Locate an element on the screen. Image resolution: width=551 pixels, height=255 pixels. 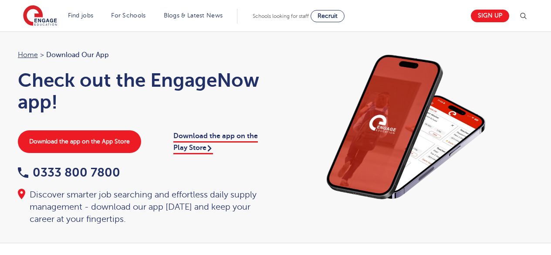
a: Find jobs is located at coordinates (81, 15).